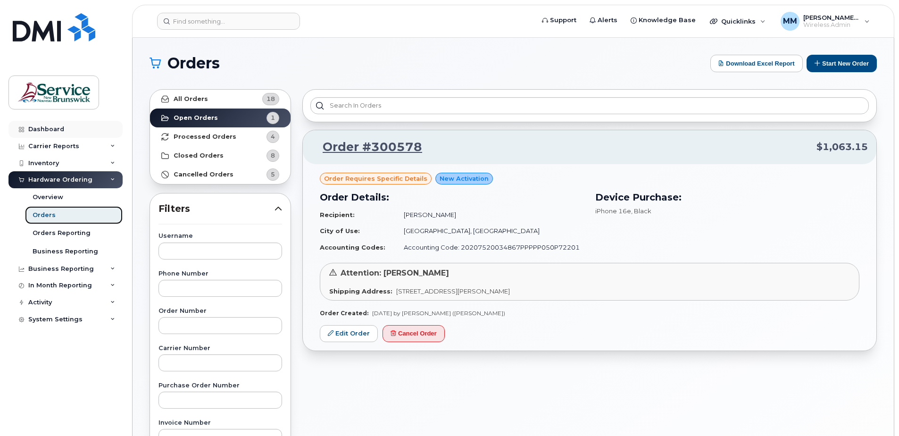 The height and width of the screenshot is (436, 899). I want to click on span: Orders, so click(193, 63).